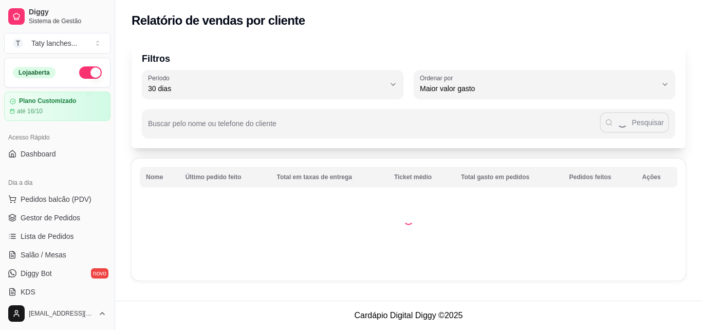  What do you see at coordinates (67, 12) in the screenshot?
I see `span: Diggy` at bounding box center [67, 12].